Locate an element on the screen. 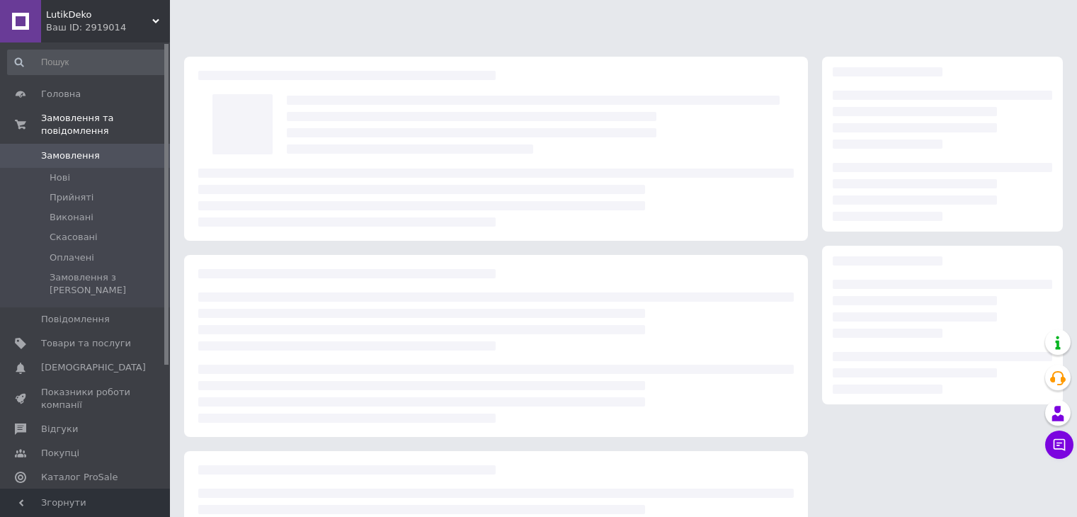 This screenshot has height=517, width=1077. span: Товари та послуги is located at coordinates (86, 343).